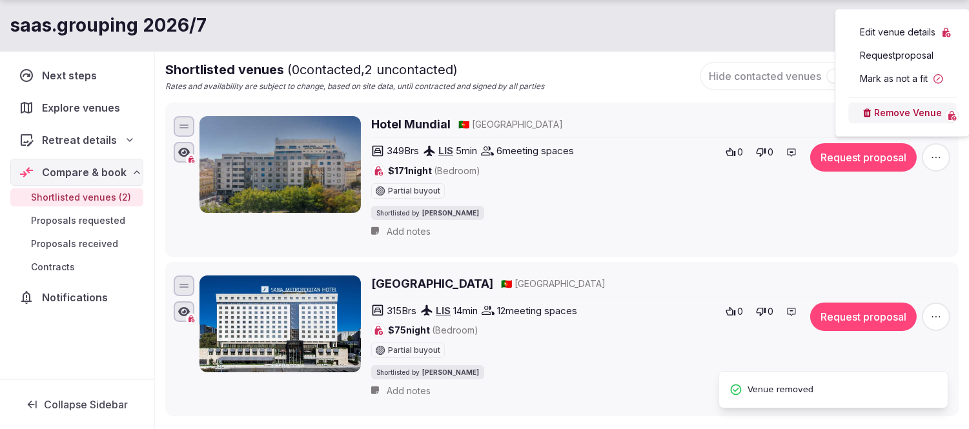 This screenshot has width=969, height=429. I want to click on span: Request proposal, so click(897, 56).